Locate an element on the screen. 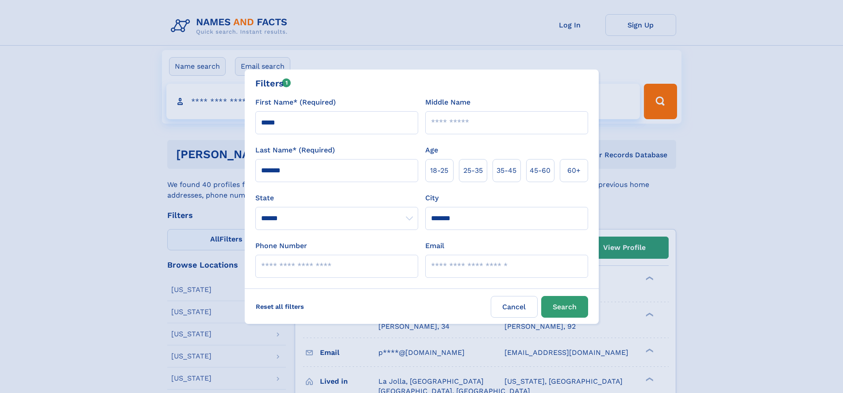  label: State is located at coordinates (337, 198).